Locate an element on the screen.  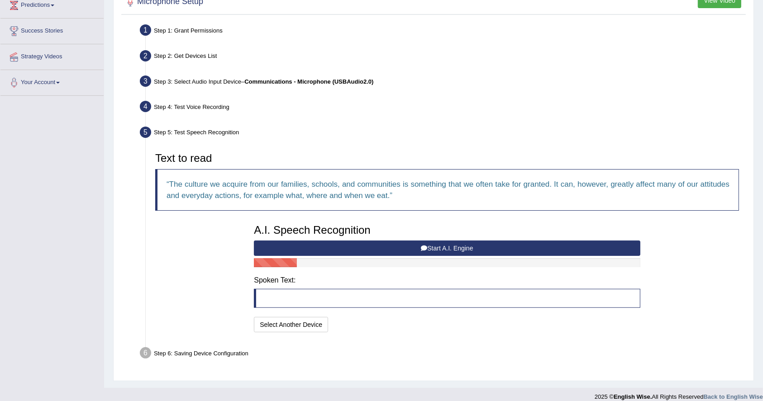
div: Step 3: Select Audio Input Device is located at coordinates (443, 83).